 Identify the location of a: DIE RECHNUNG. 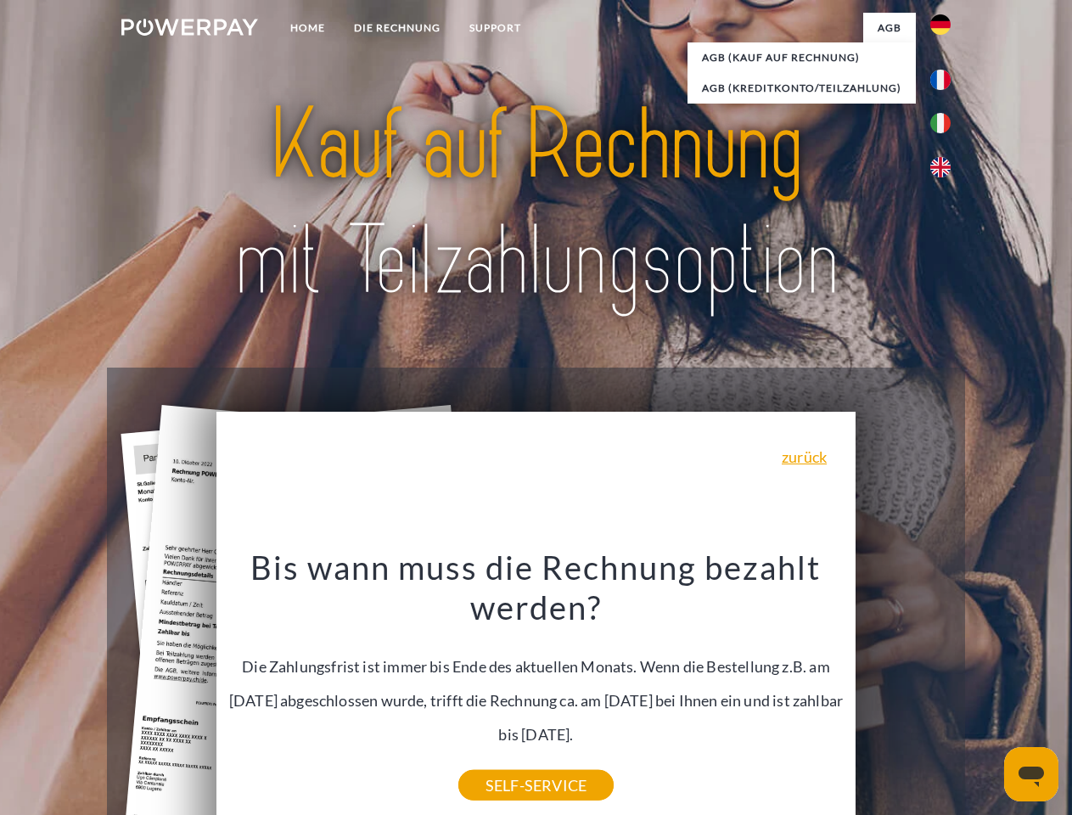
(397, 28).